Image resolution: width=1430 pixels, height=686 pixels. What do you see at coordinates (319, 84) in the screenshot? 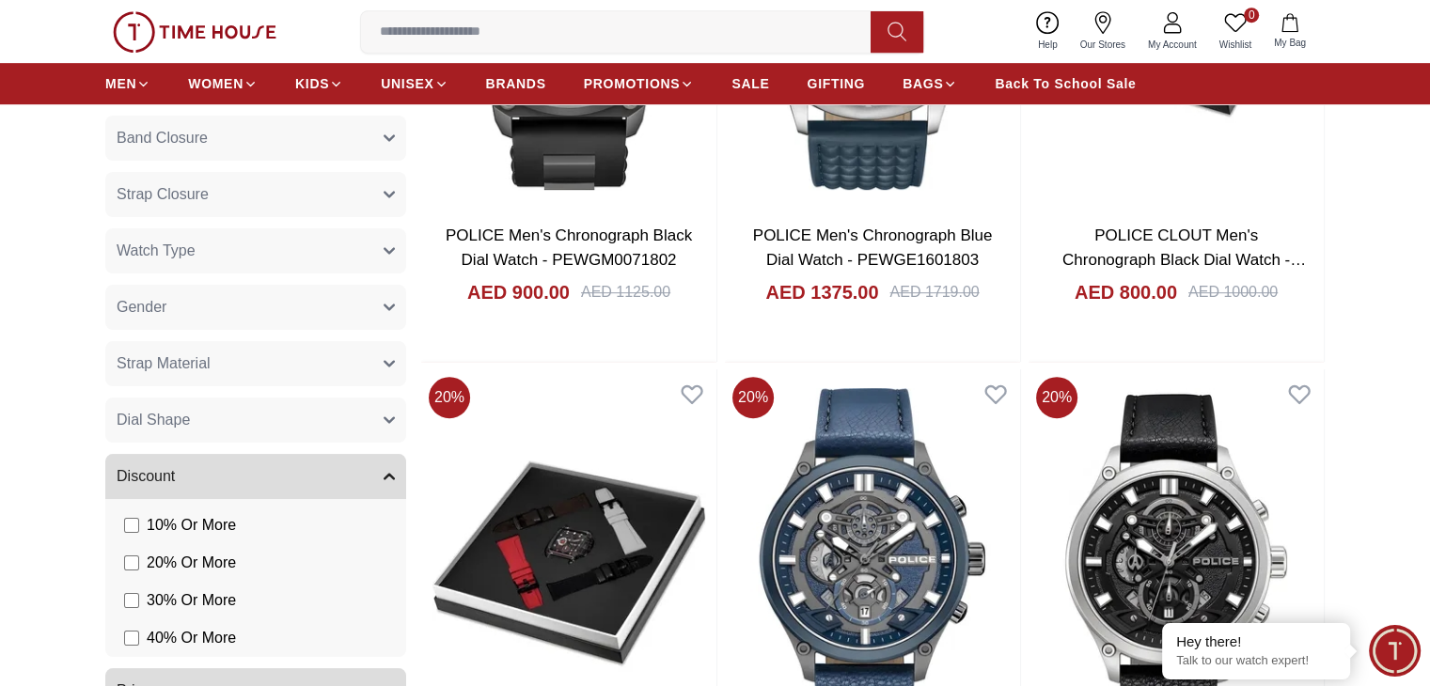
I see `a: KIDS` at bounding box center [319, 84].